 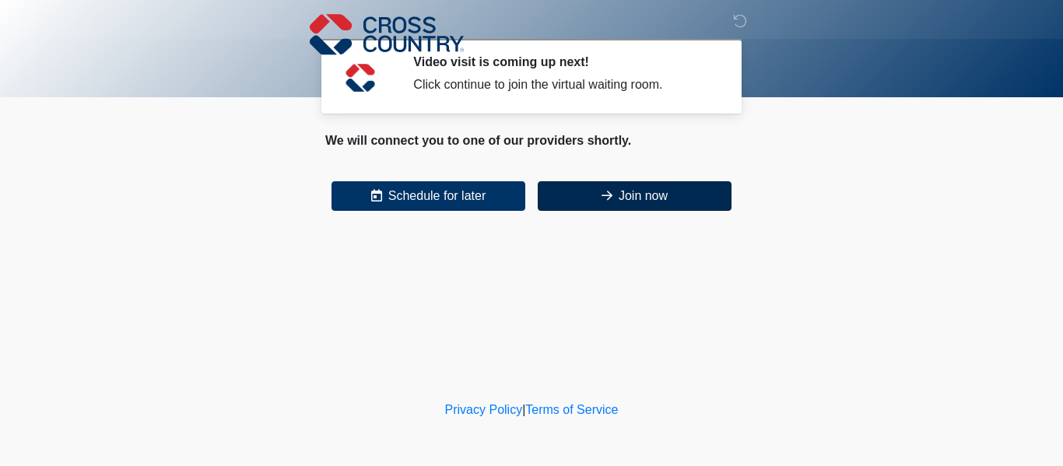 What do you see at coordinates (360, 78) in the screenshot?
I see `img: Agent Avatar` at bounding box center [360, 78].